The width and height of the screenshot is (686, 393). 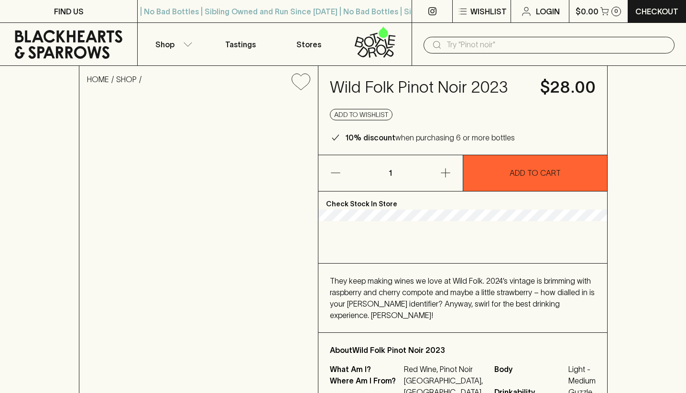 I want to click on span: Light - Medium, so click(x=581, y=375).